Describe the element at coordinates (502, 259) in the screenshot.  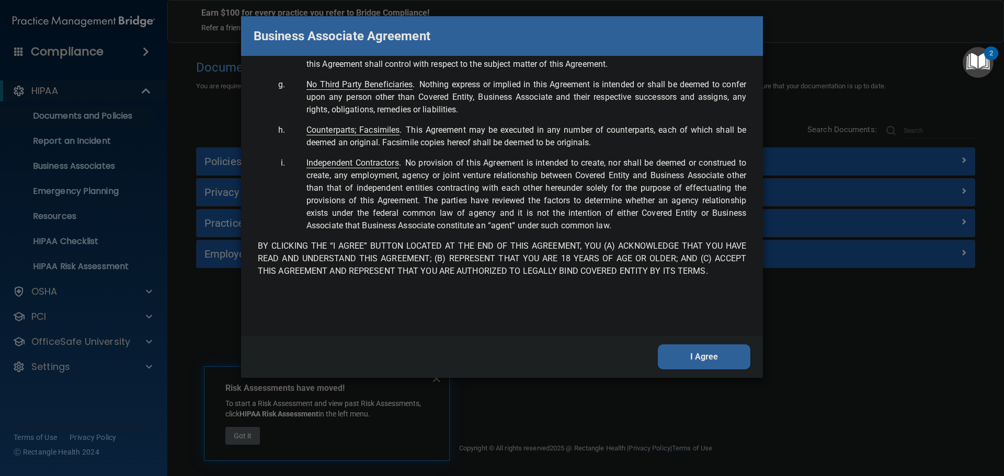
I see `p: BY CLICKING THE “I AGREE” BUTTON LOCATED AT THE END OF THIS AGREEMENT, YOU (A) ACKNOWLEDGE THAT Y...` at that location.